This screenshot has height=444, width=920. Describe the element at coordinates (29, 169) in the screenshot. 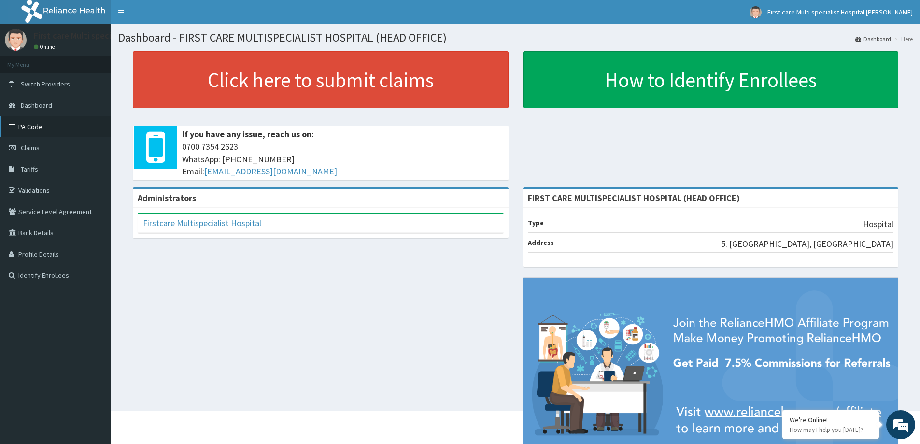

I see `span: Tariffs` at that location.